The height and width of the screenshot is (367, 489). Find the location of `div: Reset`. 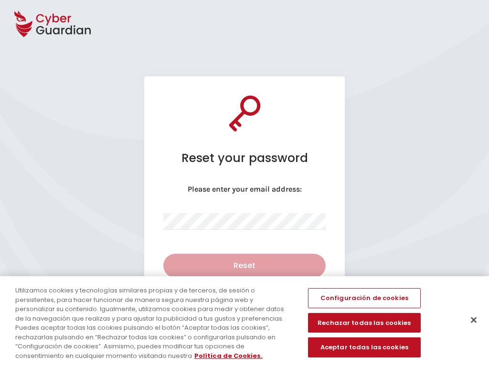

div: Reset is located at coordinates (245, 266).